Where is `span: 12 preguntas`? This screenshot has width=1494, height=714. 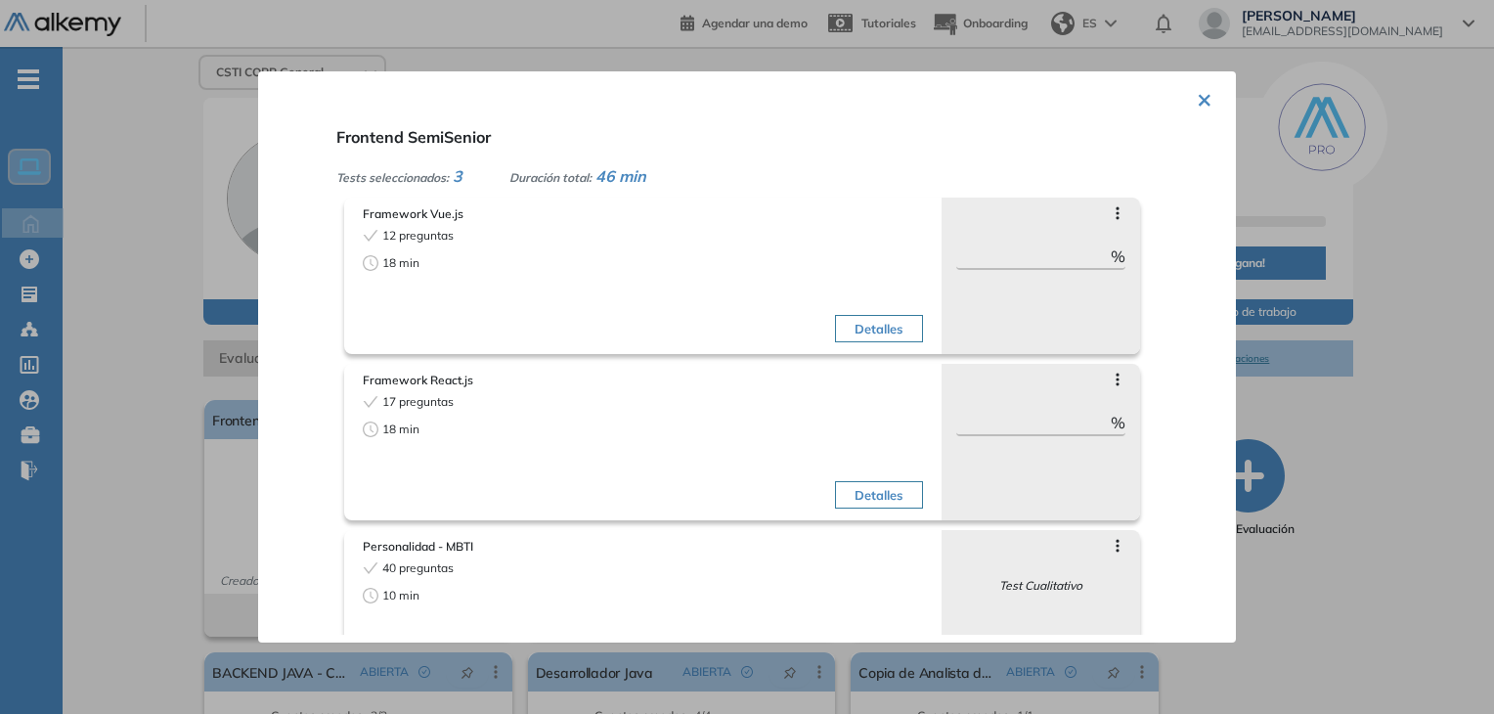 span: 12 preguntas is located at coordinates (417, 236).